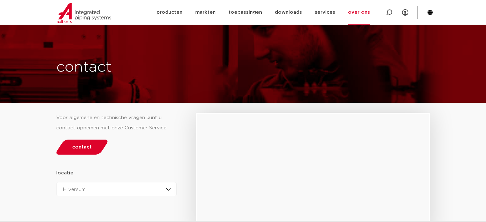  I want to click on span: contact, so click(82, 147).